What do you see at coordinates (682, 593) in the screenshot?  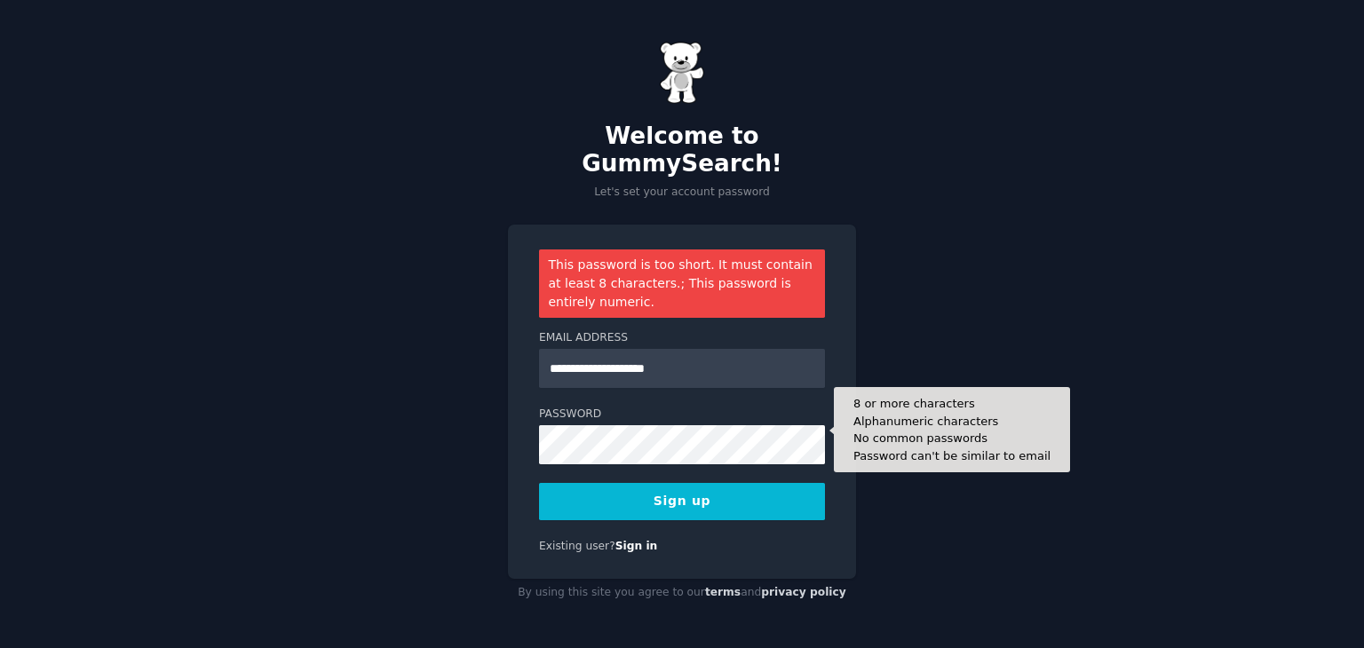 I see `div: By using this site you agree to our and` at bounding box center [682, 593].